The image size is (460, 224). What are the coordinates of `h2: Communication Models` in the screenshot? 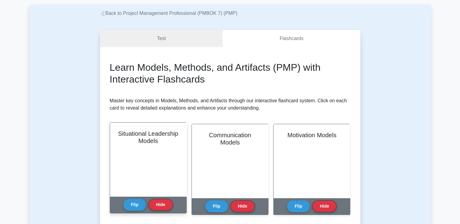 It's located at (230, 139).